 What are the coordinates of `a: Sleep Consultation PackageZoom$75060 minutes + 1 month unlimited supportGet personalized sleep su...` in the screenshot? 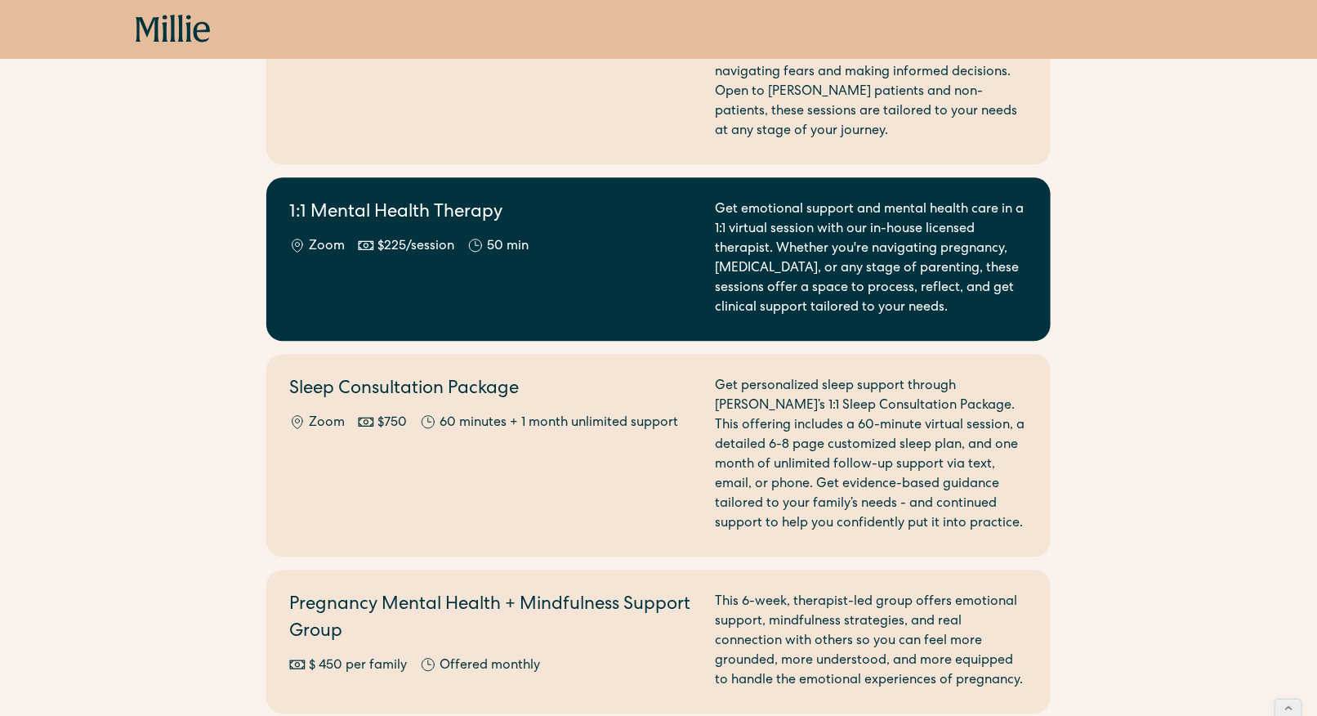 It's located at (659, 455).